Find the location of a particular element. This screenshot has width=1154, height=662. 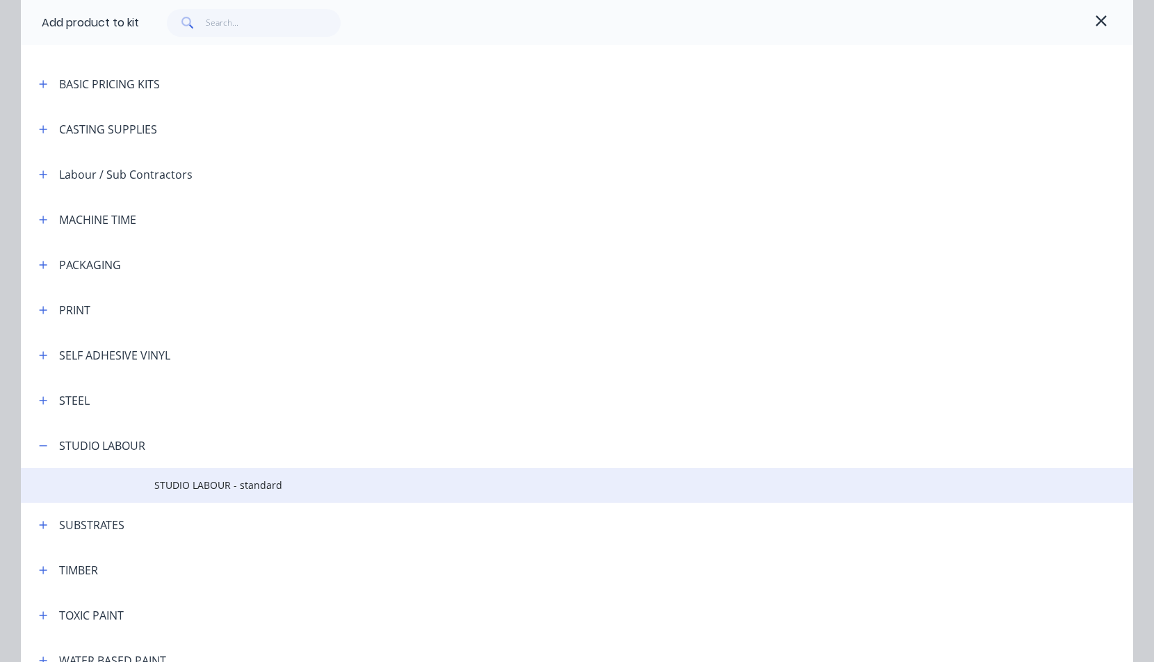

div: CASTING SUPPLIES is located at coordinates (108, 129).